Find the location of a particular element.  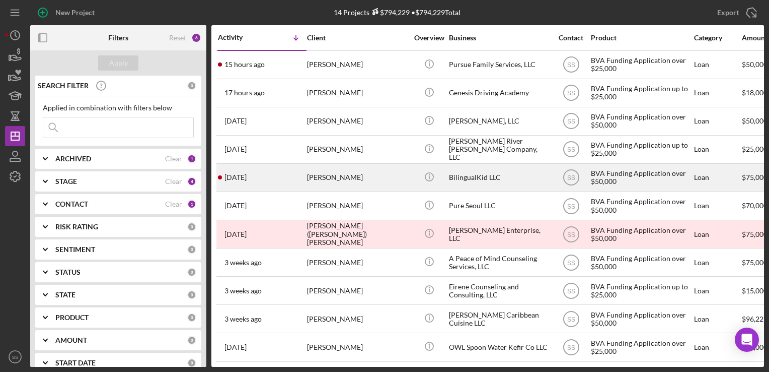

b: CONTACT is located at coordinates (72, 204).